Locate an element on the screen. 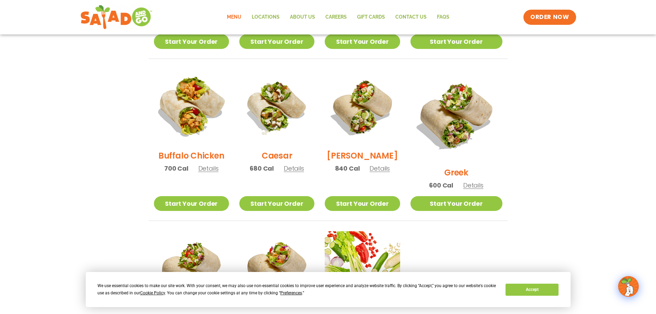 The width and height of the screenshot is (656, 314). span: ORDER NOW is located at coordinates (550, 17).